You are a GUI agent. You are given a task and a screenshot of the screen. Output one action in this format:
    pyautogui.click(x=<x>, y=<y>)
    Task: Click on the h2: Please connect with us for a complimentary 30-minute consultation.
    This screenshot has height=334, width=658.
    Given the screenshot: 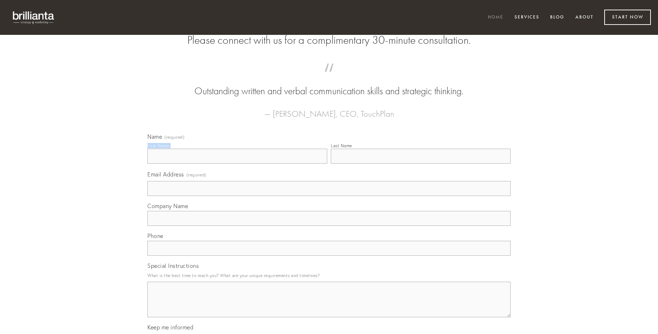 What is the action you would take?
    pyautogui.click(x=329, y=40)
    